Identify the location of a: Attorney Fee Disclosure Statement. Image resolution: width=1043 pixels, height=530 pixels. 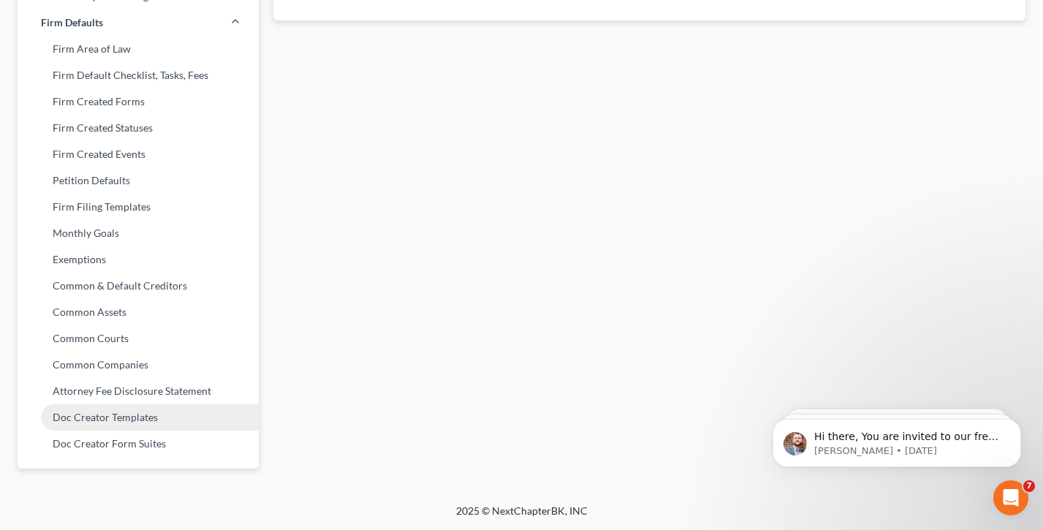
(138, 391).